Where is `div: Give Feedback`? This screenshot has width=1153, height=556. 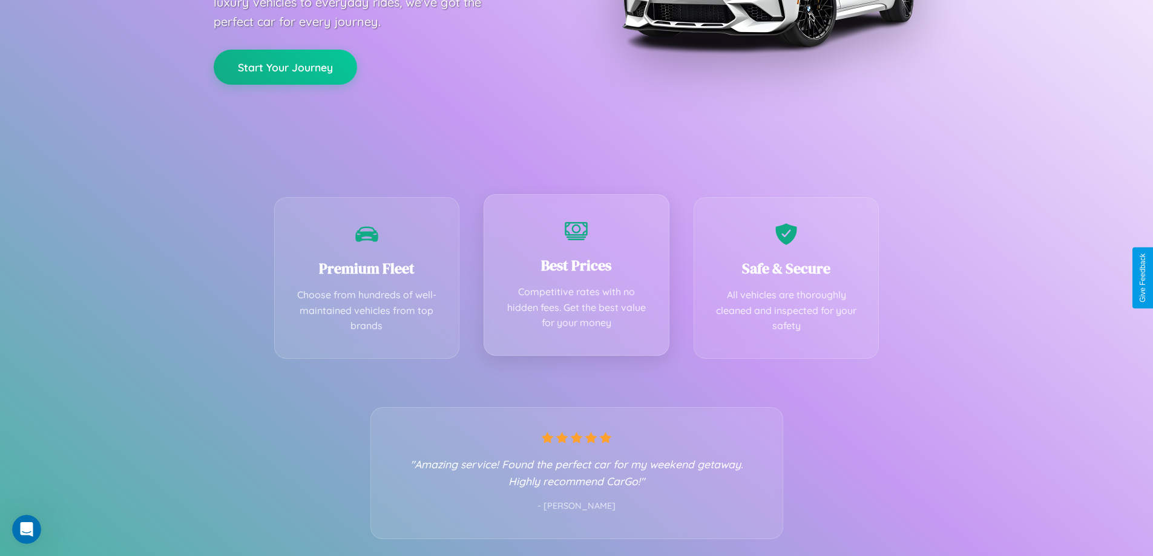 div: Give Feedback is located at coordinates (1143, 278).